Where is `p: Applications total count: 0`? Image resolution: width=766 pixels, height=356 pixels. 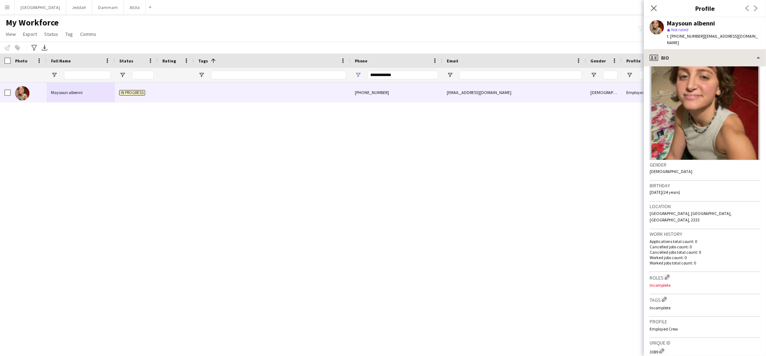 p: Applications total count: 0 is located at coordinates (705, 241).